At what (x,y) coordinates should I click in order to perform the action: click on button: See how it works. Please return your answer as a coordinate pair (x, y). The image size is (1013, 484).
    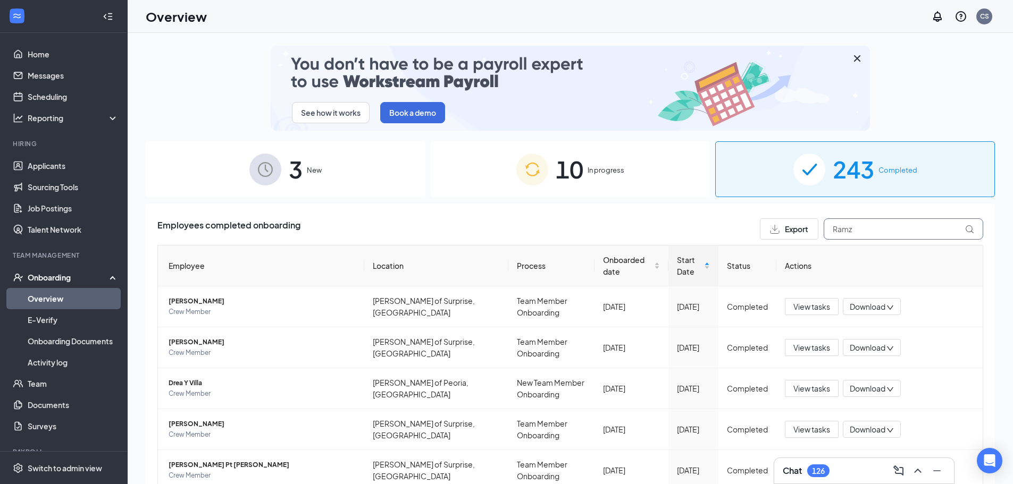
    Looking at the image, I should click on (331, 113).